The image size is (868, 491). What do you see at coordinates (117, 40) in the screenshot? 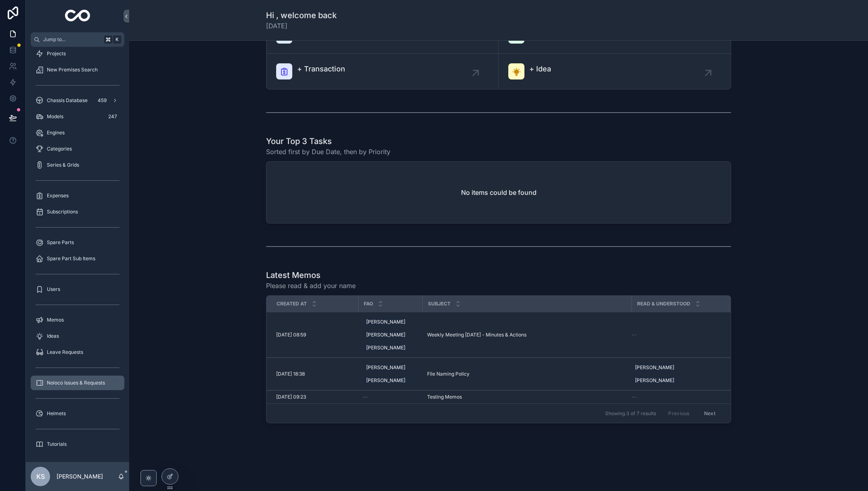
I see `span: K` at bounding box center [117, 40].